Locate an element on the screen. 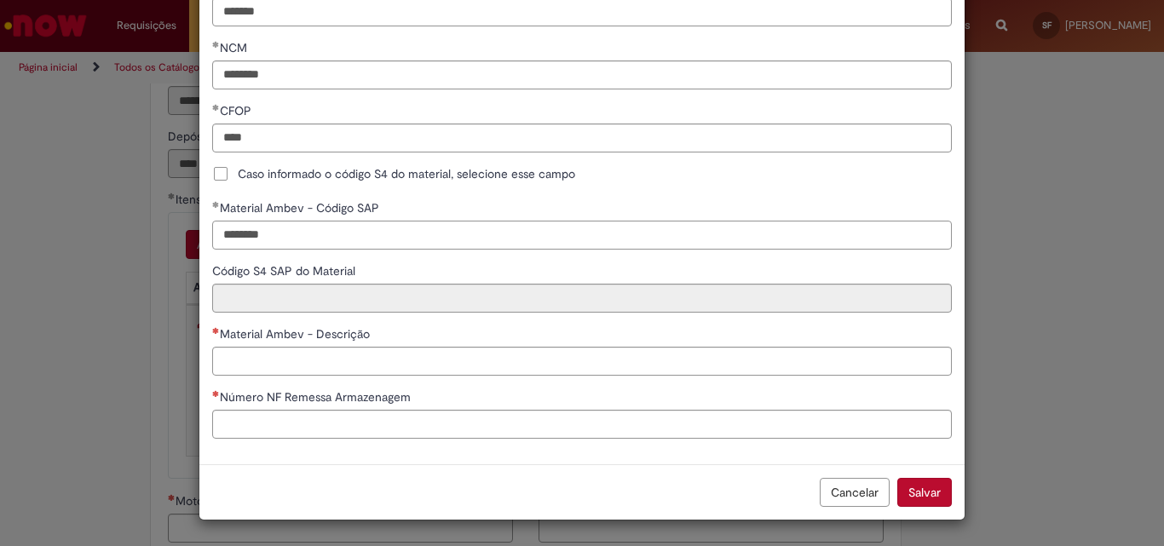 Image resolution: width=1164 pixels, height=546 pixels. span: Número NF Remessa Armazenagem is located at coordinates (317, 397).